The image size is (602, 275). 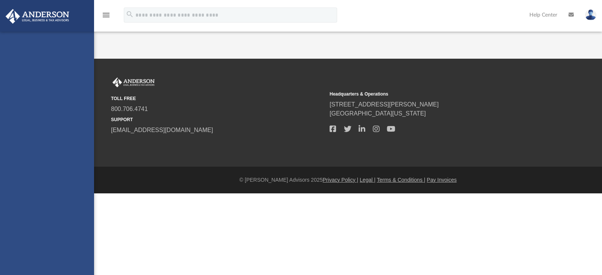 I want to click on a: Privacy Policy |, so click(x=340, y=180).